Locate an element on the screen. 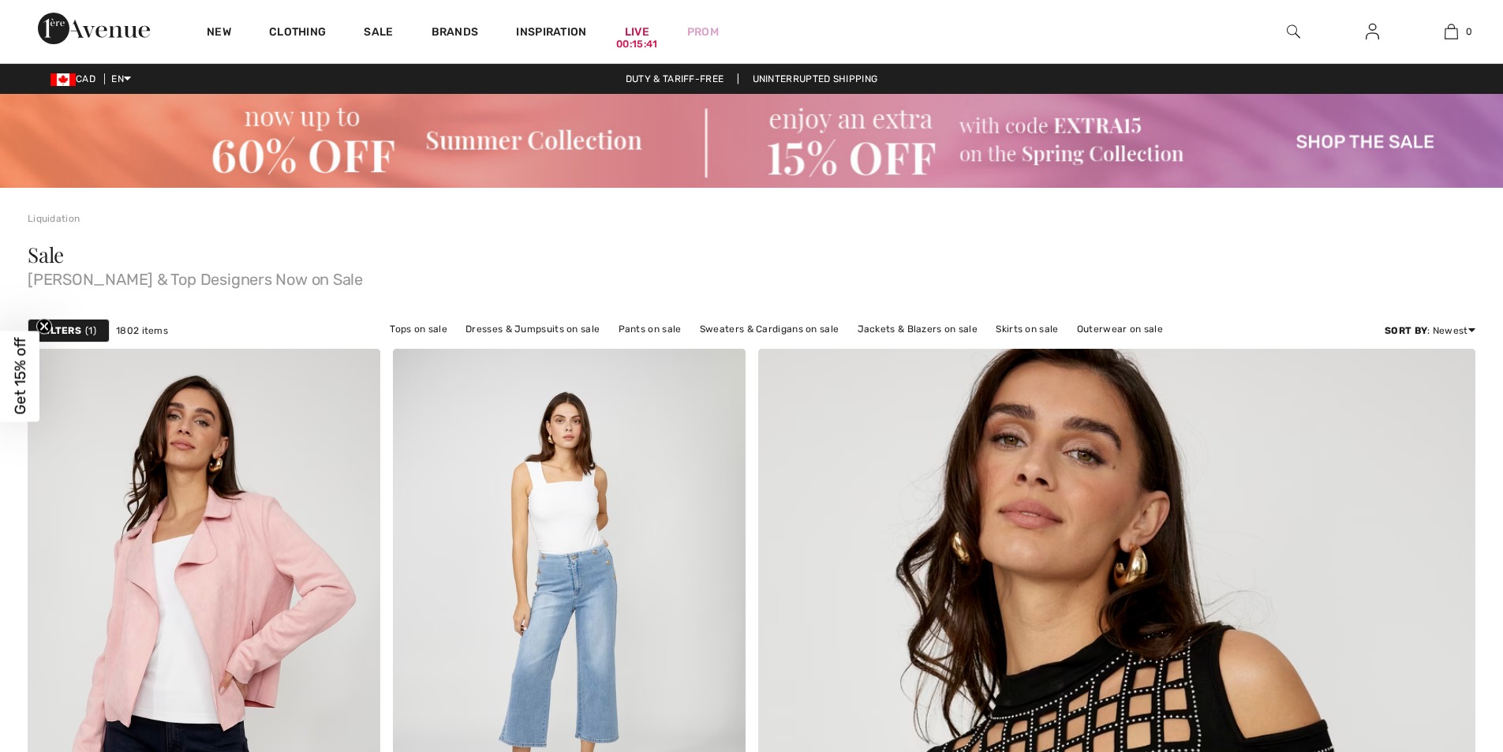  a: Jackets & Blazers on sale is located at coordinates (918, 329).